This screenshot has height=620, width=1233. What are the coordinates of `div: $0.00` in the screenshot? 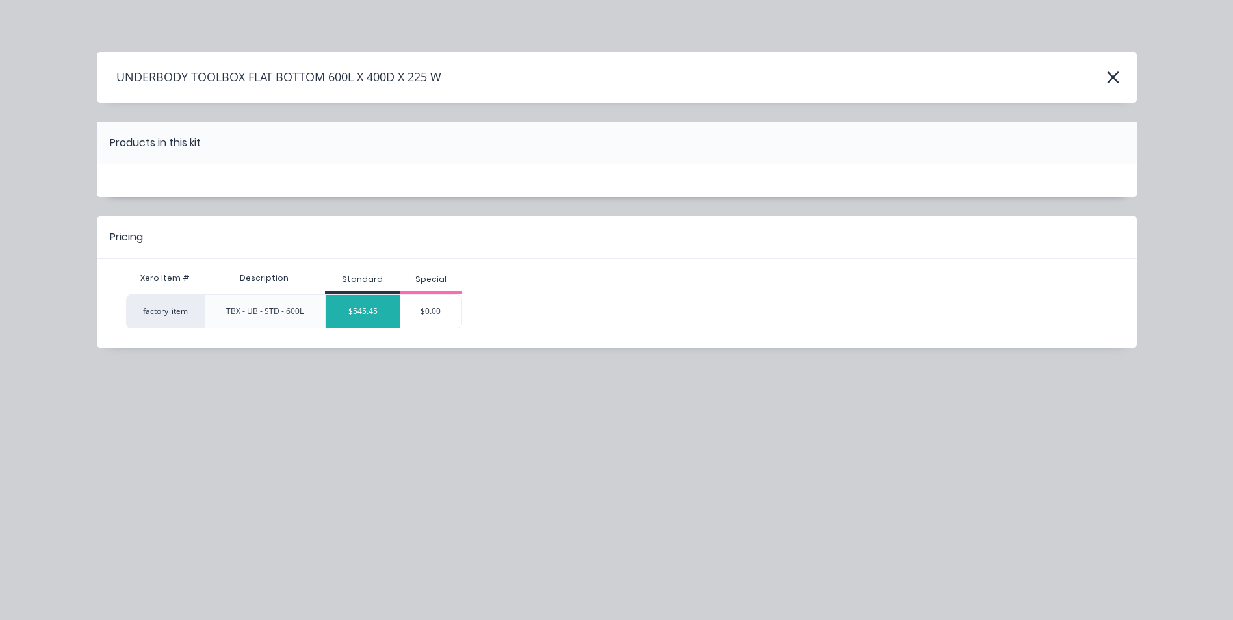 It's located at (431, 311).